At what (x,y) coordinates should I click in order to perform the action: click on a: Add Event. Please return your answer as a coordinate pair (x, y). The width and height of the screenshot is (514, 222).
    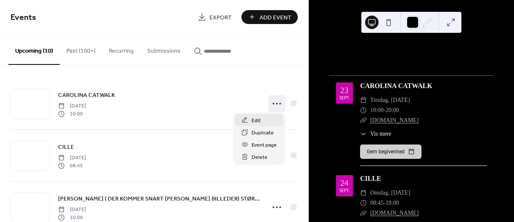
    Looking at the image, I should click on (269, 17).